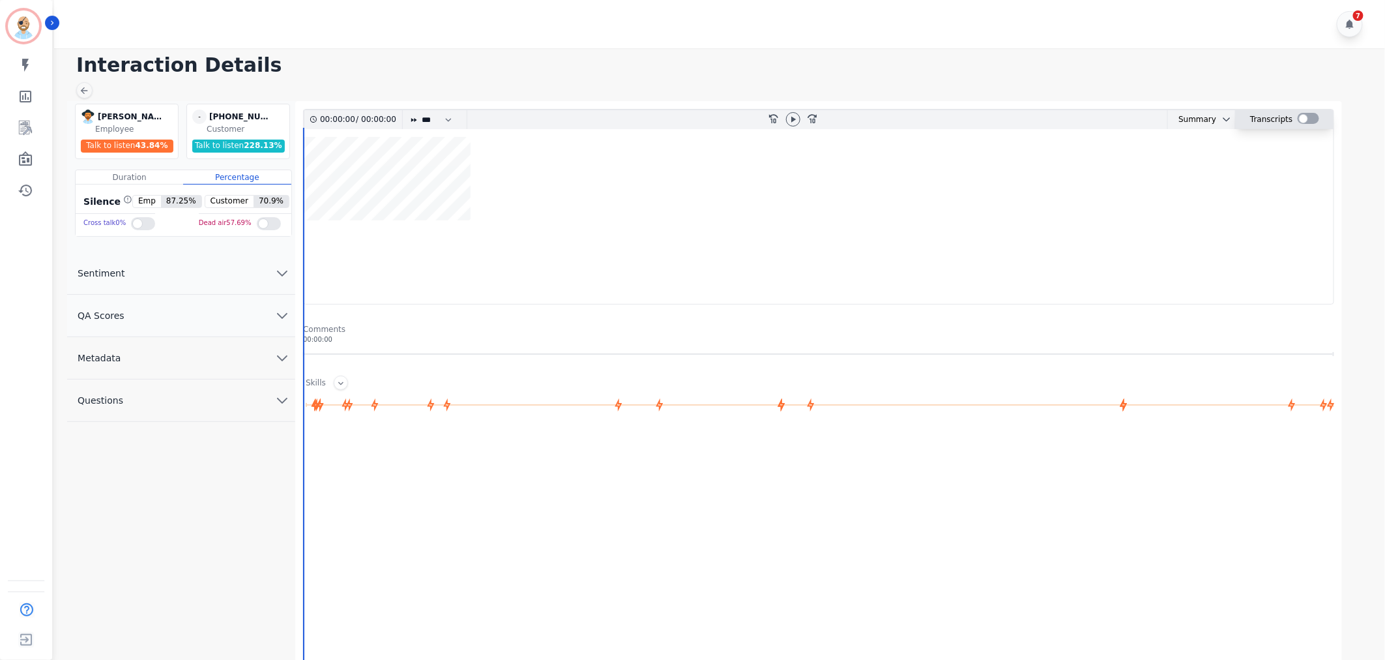 This screenshot has height=660, width=1385. I want to click on span: QA Scores, so click(101, 316).